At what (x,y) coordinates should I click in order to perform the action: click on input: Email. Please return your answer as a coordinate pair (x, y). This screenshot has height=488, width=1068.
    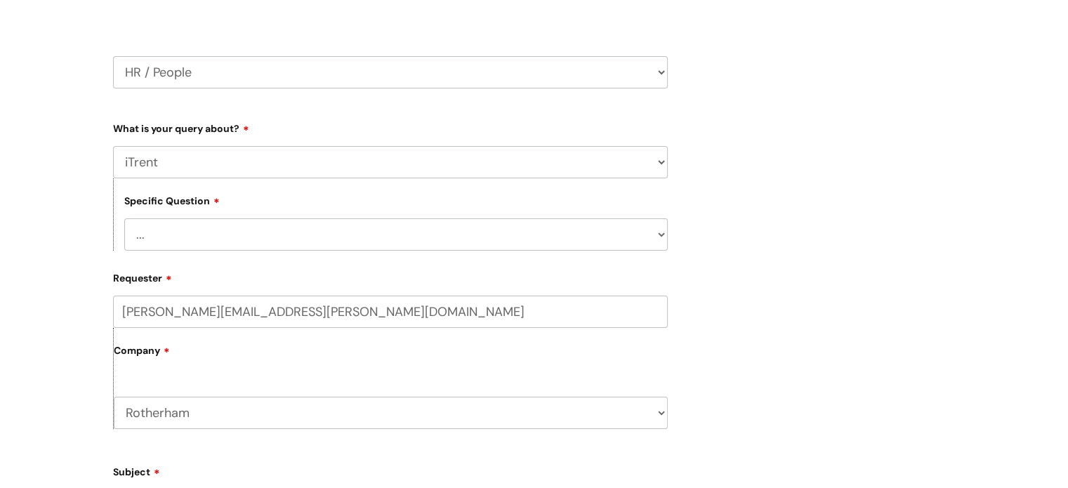
    Looking at the image, I should click on (390, 312).